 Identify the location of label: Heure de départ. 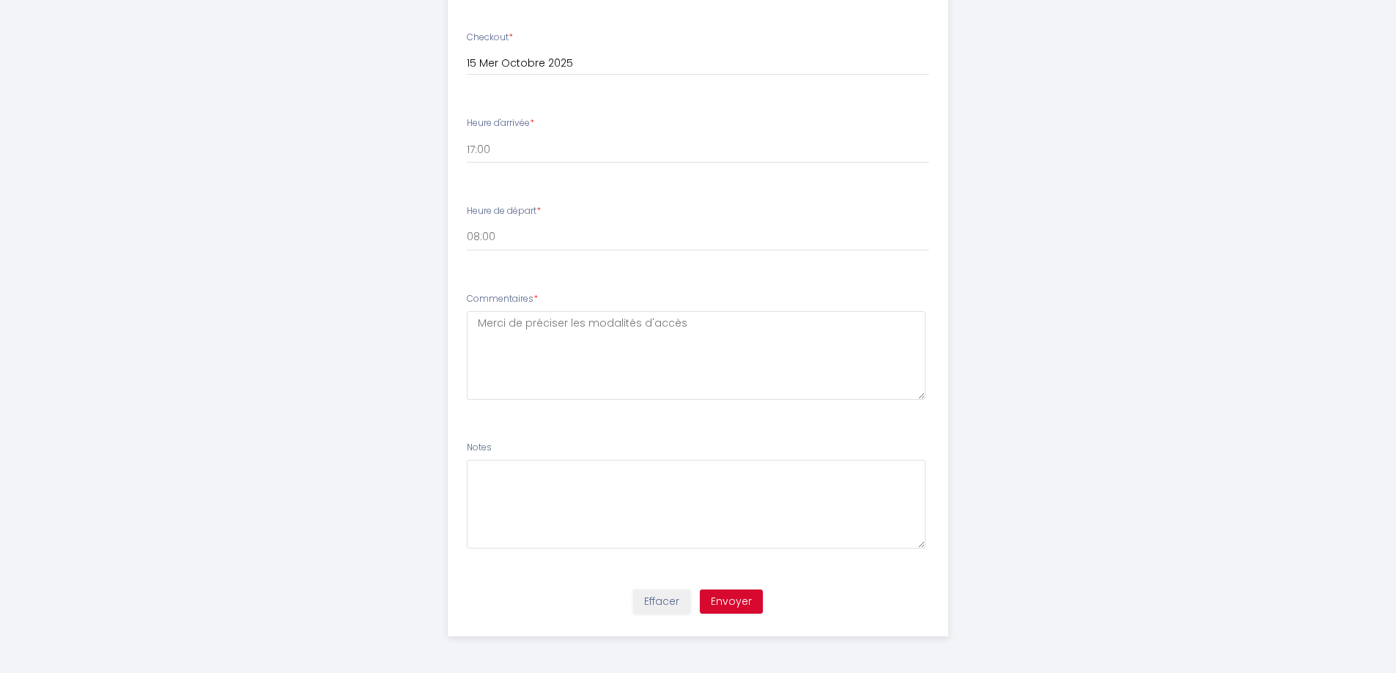
(503, 211).